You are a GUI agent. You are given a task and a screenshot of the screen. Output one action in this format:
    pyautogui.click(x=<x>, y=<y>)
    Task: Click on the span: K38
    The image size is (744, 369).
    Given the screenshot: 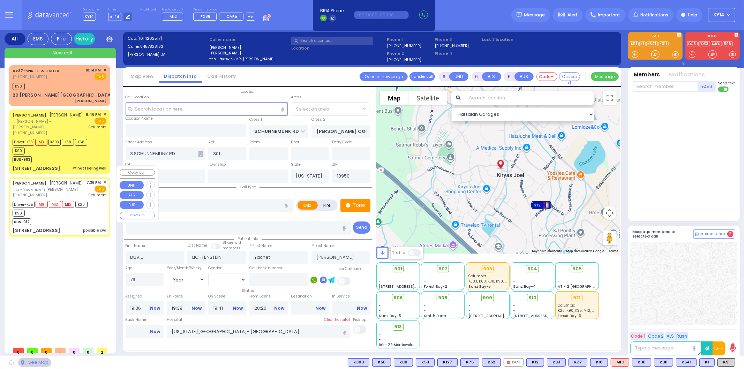 What is the action you would take?
    pyautogui.click(x=68, y=142)
    